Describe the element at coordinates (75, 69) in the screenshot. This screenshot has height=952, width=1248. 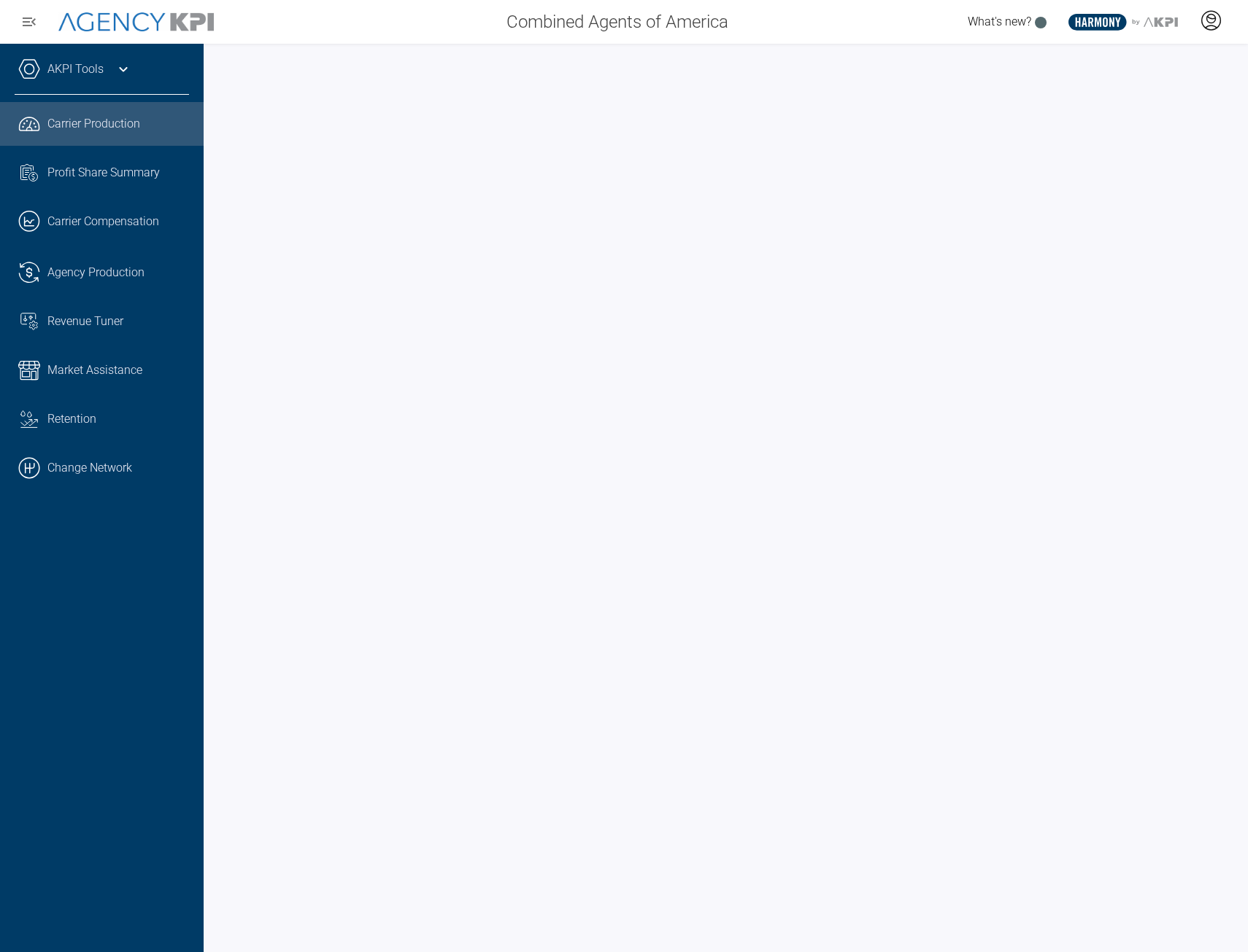
I see `a: AKPI Tools` at that location.